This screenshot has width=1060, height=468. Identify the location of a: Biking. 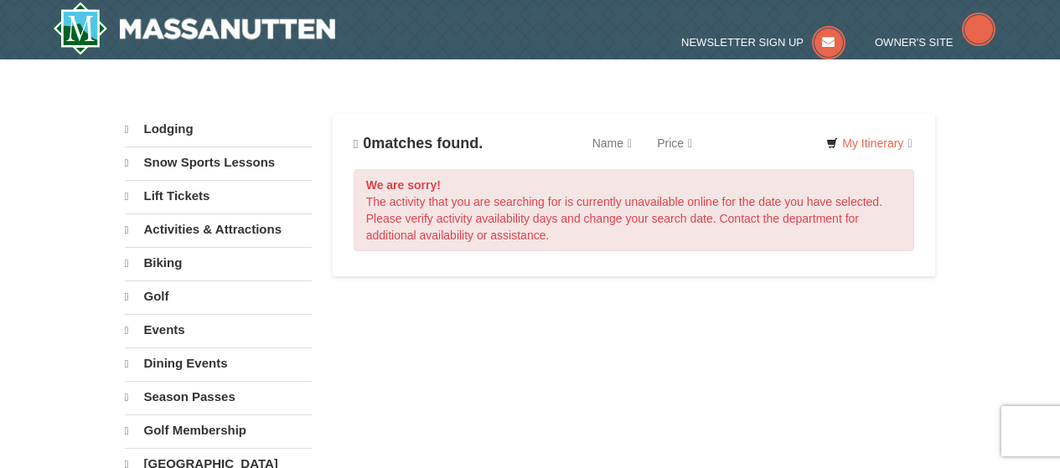
(218, 263).